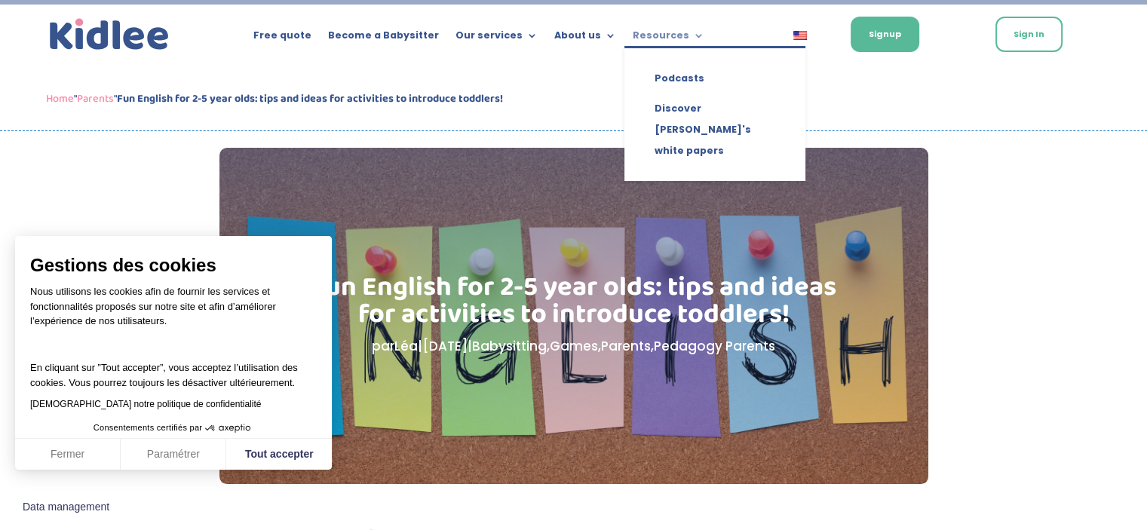 Image resolution: width=1147 pixels, height=530 pixels. Describe the element at coordinates (148, 427) in the screenshot. I see `span: Consentements certifiés par` at that location.